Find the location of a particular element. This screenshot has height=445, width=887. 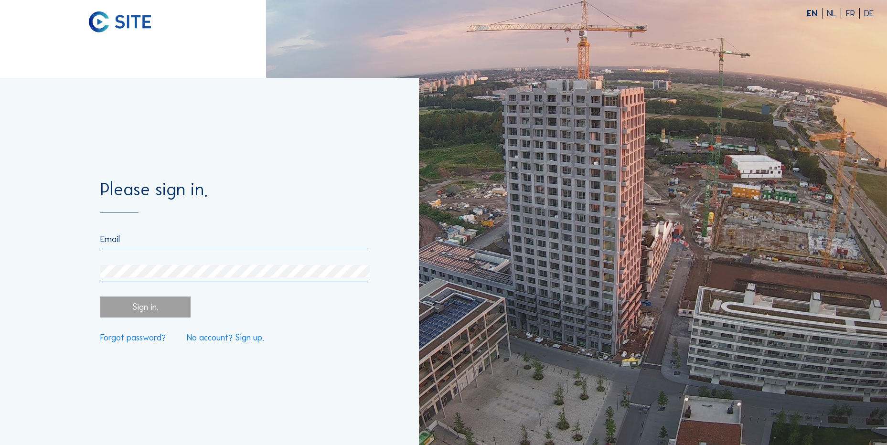

img: C-SITE logo is located at coordinates (120, 22).